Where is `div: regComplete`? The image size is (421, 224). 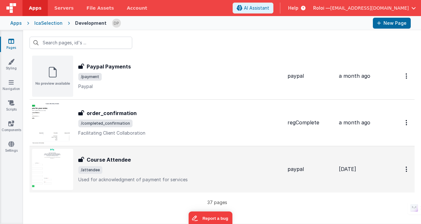 div: regComplete is located at coordinates (311, 122).